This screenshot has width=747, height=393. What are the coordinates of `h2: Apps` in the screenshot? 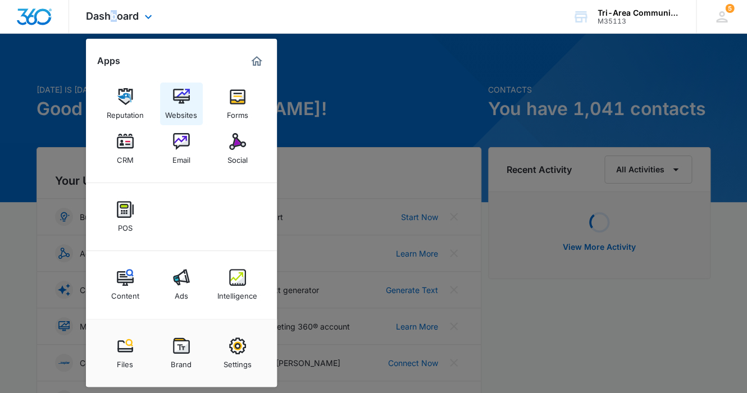 It's located at (108, 61).